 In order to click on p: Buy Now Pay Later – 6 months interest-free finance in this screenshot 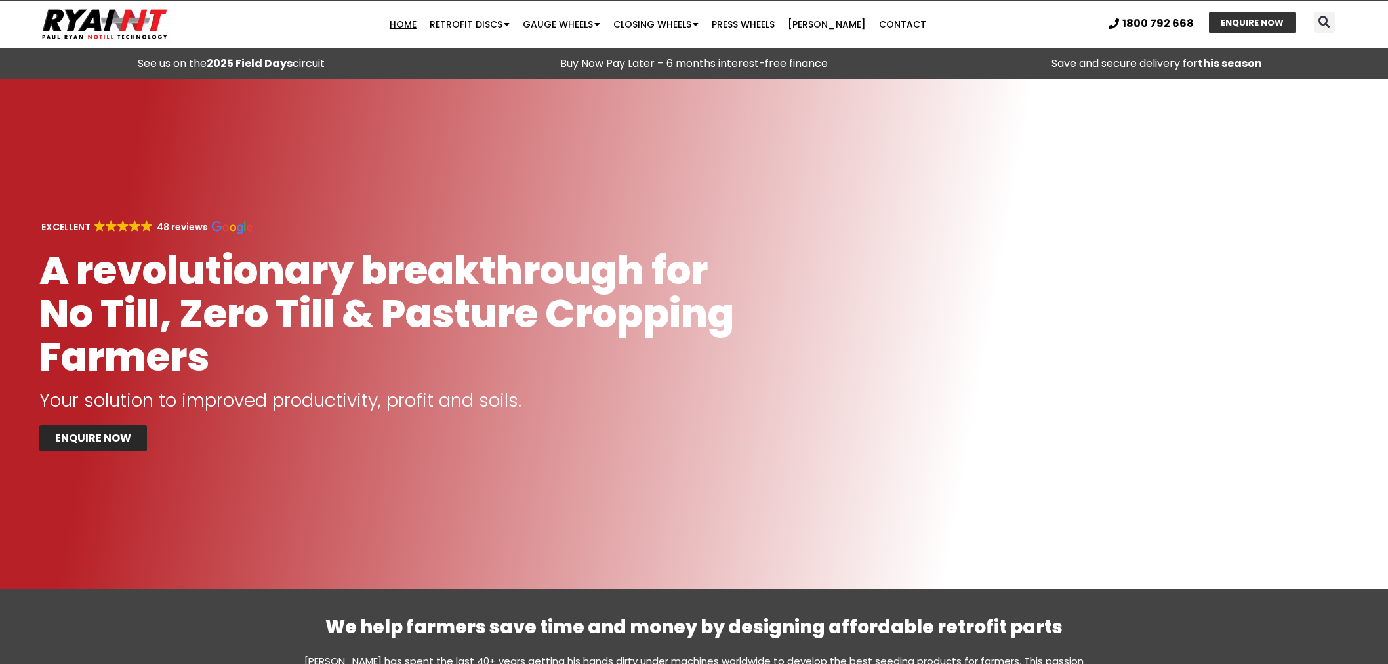, I will do `click(693, 64)`.